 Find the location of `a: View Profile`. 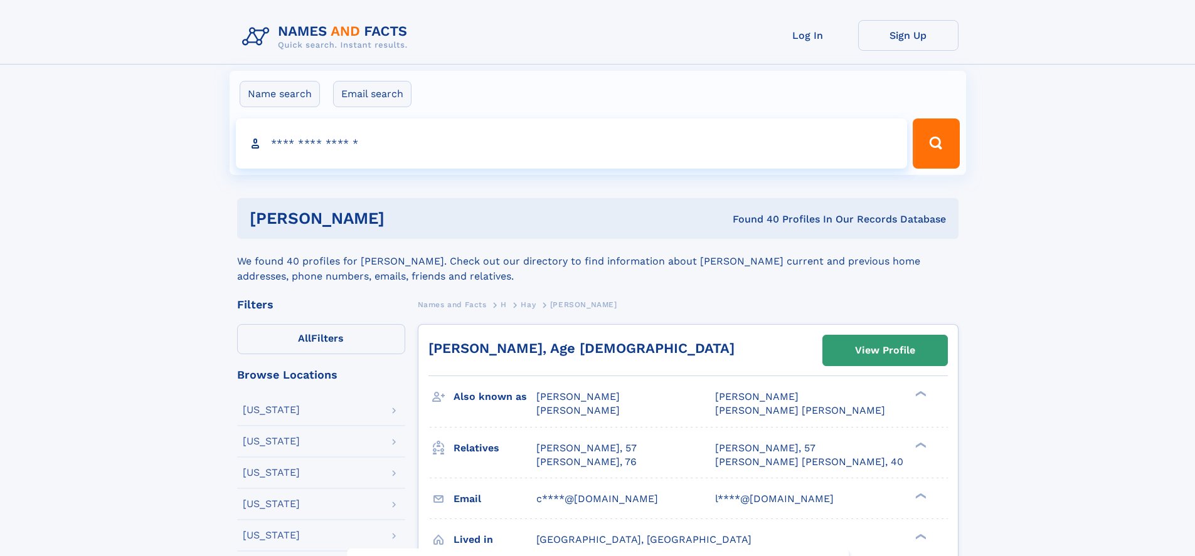

a: View Profile is located at coordinates (885, 351).